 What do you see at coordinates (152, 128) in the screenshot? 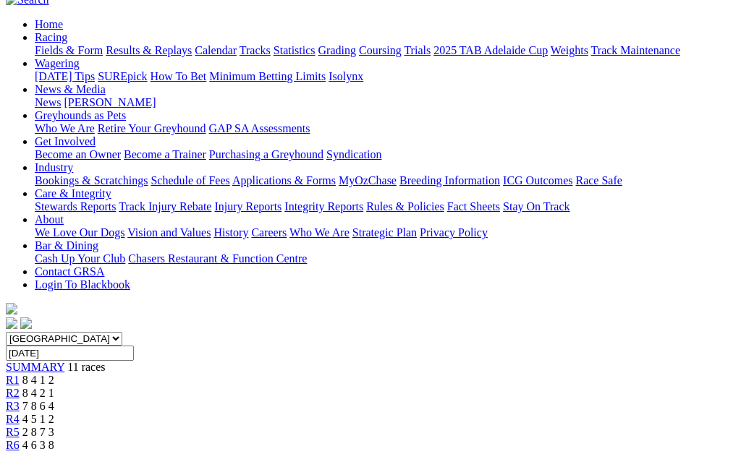
I see `a: Retire Your Greyhound` at bounding box center [152, 128].